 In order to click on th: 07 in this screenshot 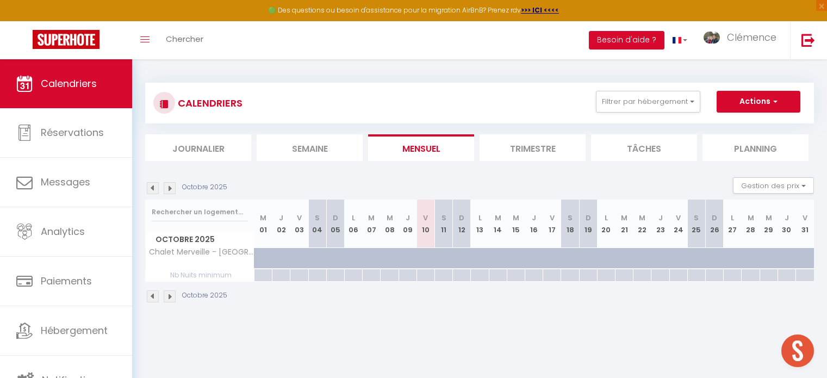, I will do `click(371, 223)`.